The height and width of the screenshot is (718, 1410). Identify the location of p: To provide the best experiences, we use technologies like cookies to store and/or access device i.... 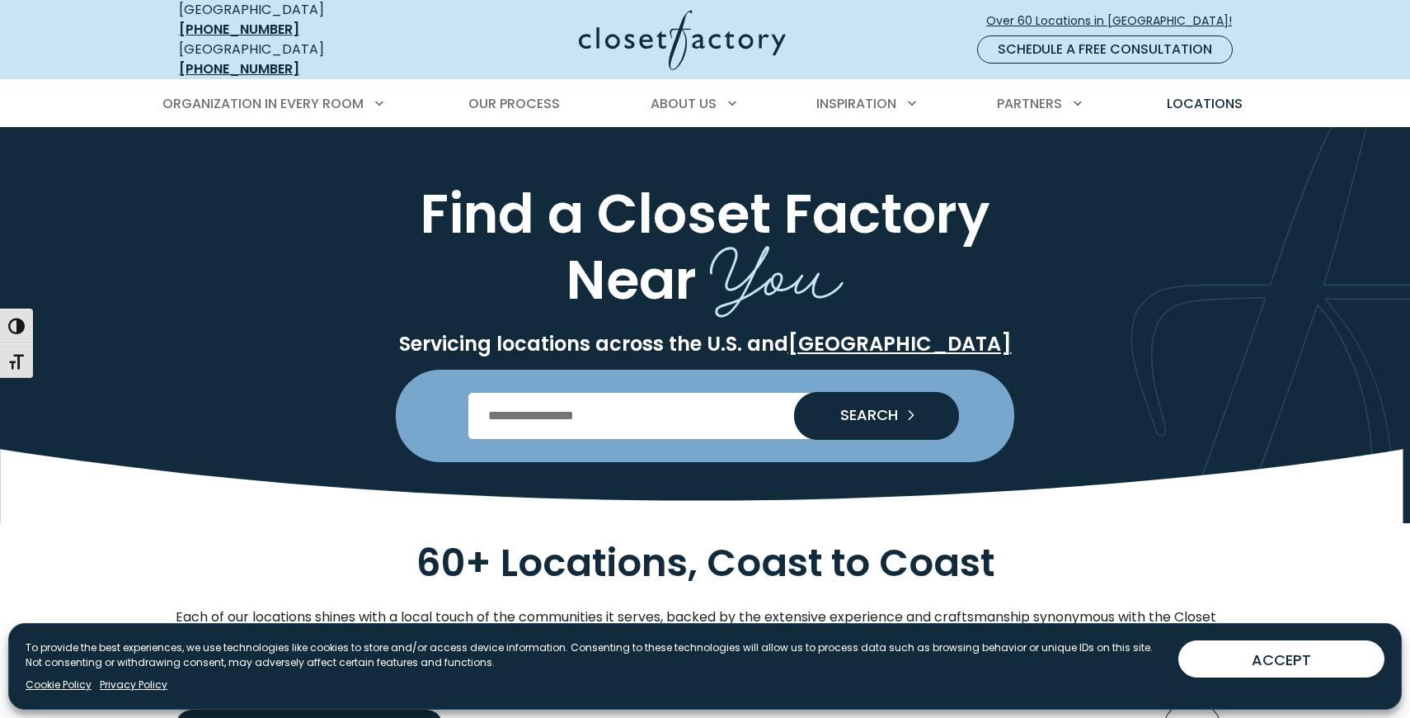
(595, 655).